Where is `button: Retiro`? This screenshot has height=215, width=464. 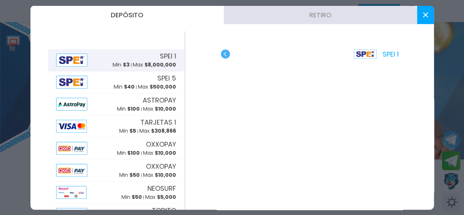 button: Retiro is located at coordinates (320, 15).